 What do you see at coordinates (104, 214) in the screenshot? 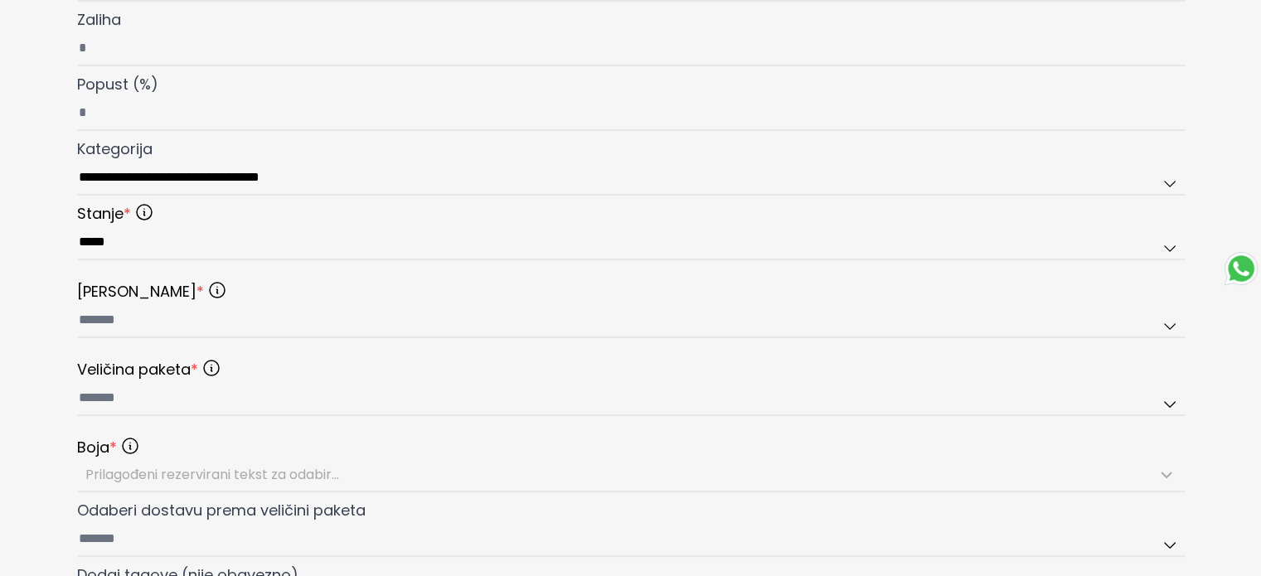
I see `span: Stanje` at bounding box center [104, 214].